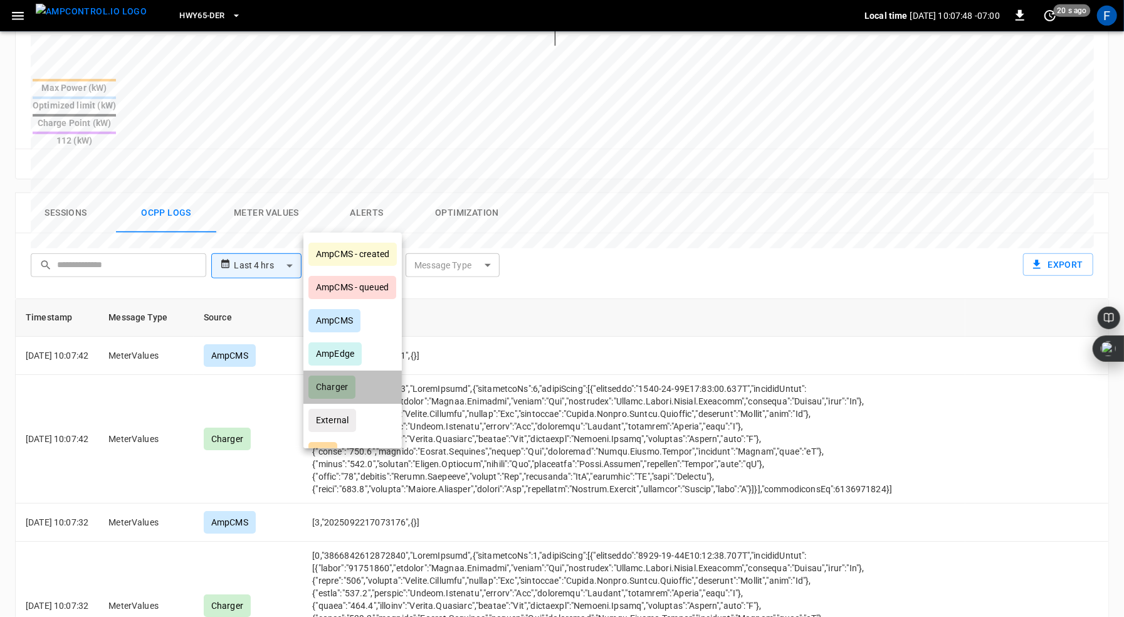 The height and width of the screenshot is (617, 1124). What do you see at coordinates (334, 320) in the screenshot?
I see `div: AmpCMS` at bounding box center [334, 320].